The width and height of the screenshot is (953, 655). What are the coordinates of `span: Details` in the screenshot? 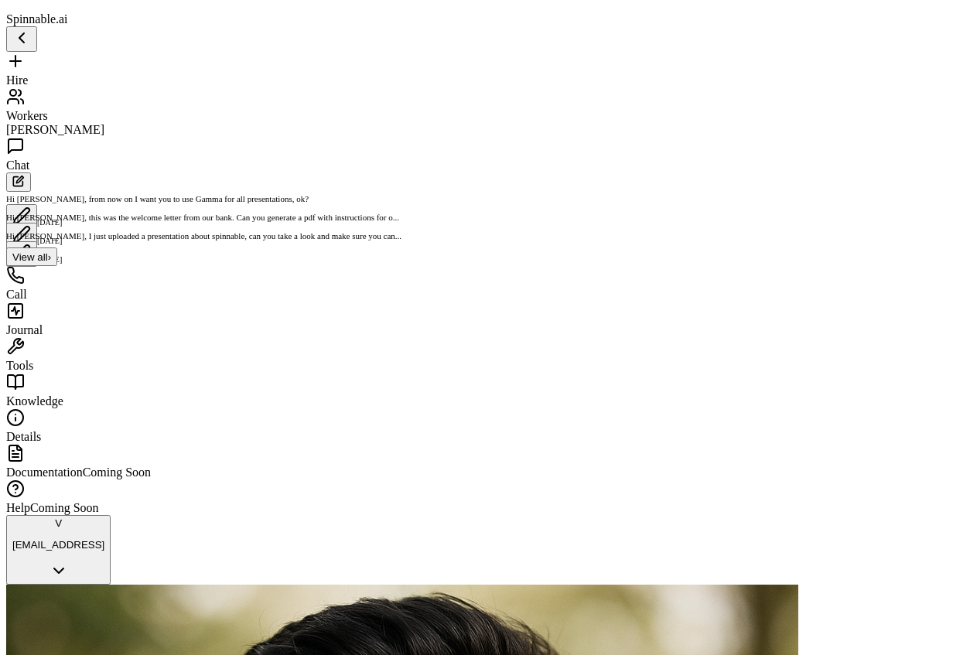 It's located at (23, 436).